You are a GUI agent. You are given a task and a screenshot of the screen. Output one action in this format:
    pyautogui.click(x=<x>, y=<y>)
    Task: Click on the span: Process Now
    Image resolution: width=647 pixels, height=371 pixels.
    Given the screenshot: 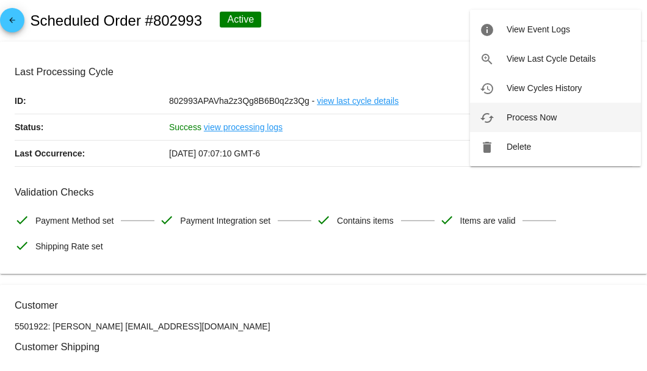 What is the action you would take?
    pyautogui.click(x=532, y=117)
    